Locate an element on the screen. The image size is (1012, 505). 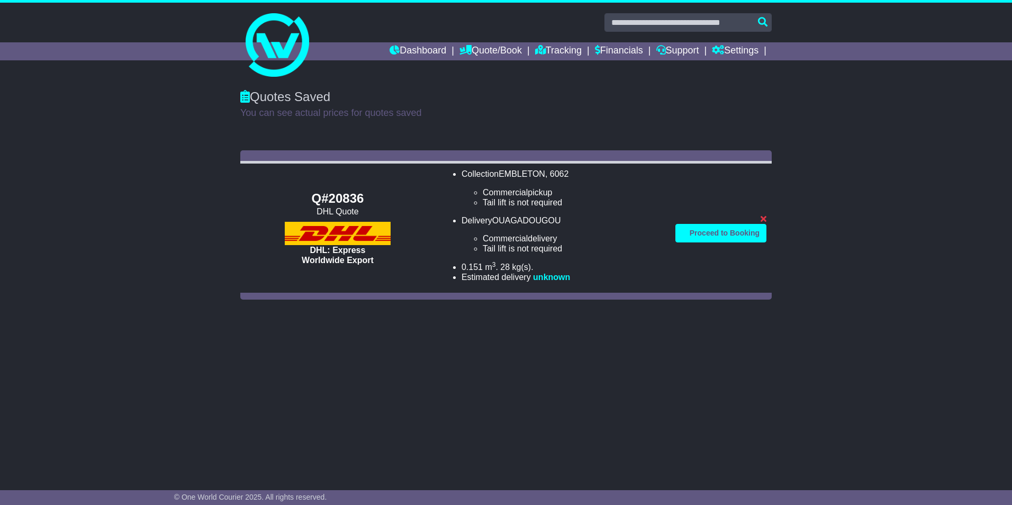
span: EMBLETON is located at coordinates (522, 174).